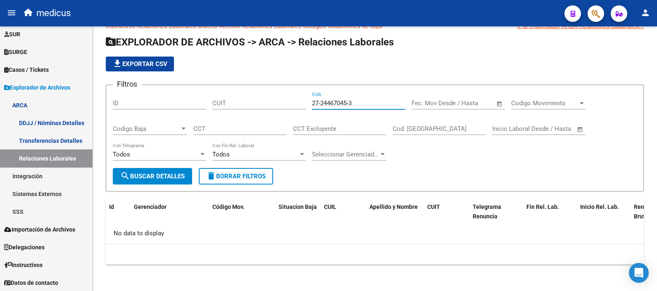 Image resolution: width=657 pixels, height=291 pixels. I want to click on mat-icon: search, so click(125, 176).